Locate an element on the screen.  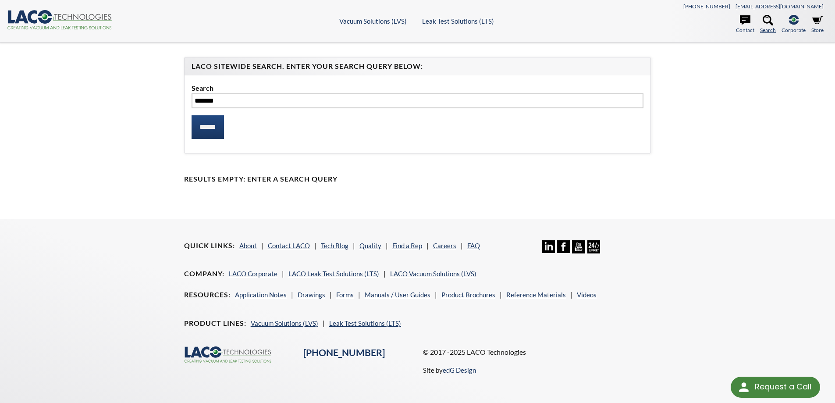
a: Product Brochures is located at coordinates (468, 295).